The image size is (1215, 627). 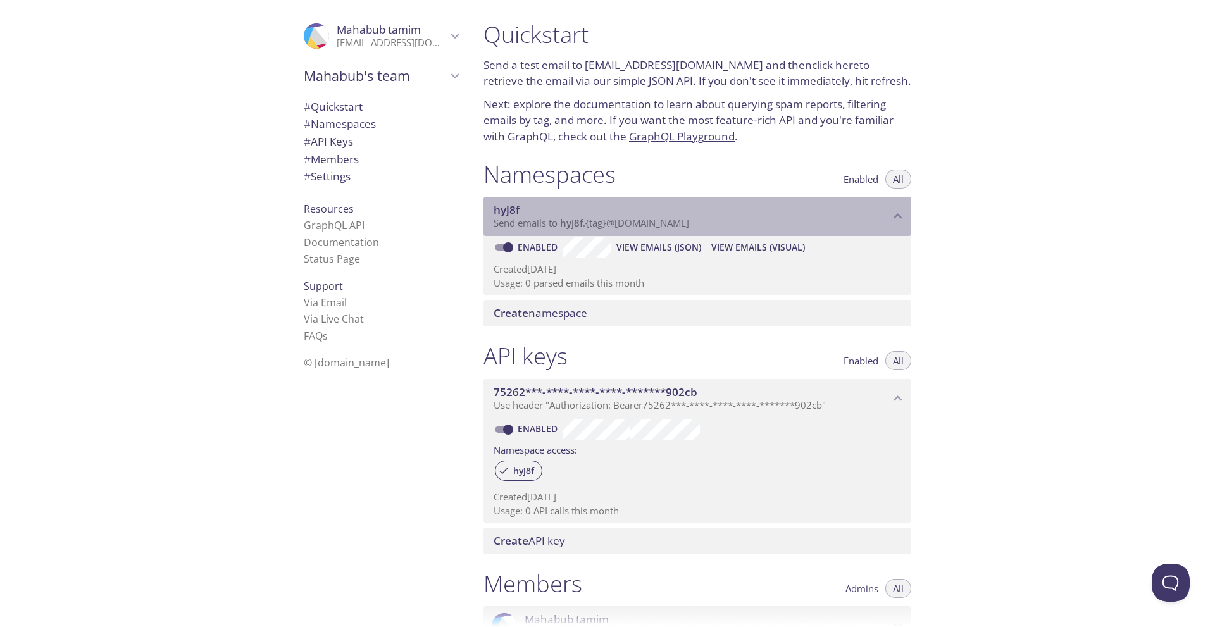 What do you see at coordinates (659, 247) in the screenshot?
I see `span: View Emails (JSON)` at bounding box center [659, 247].